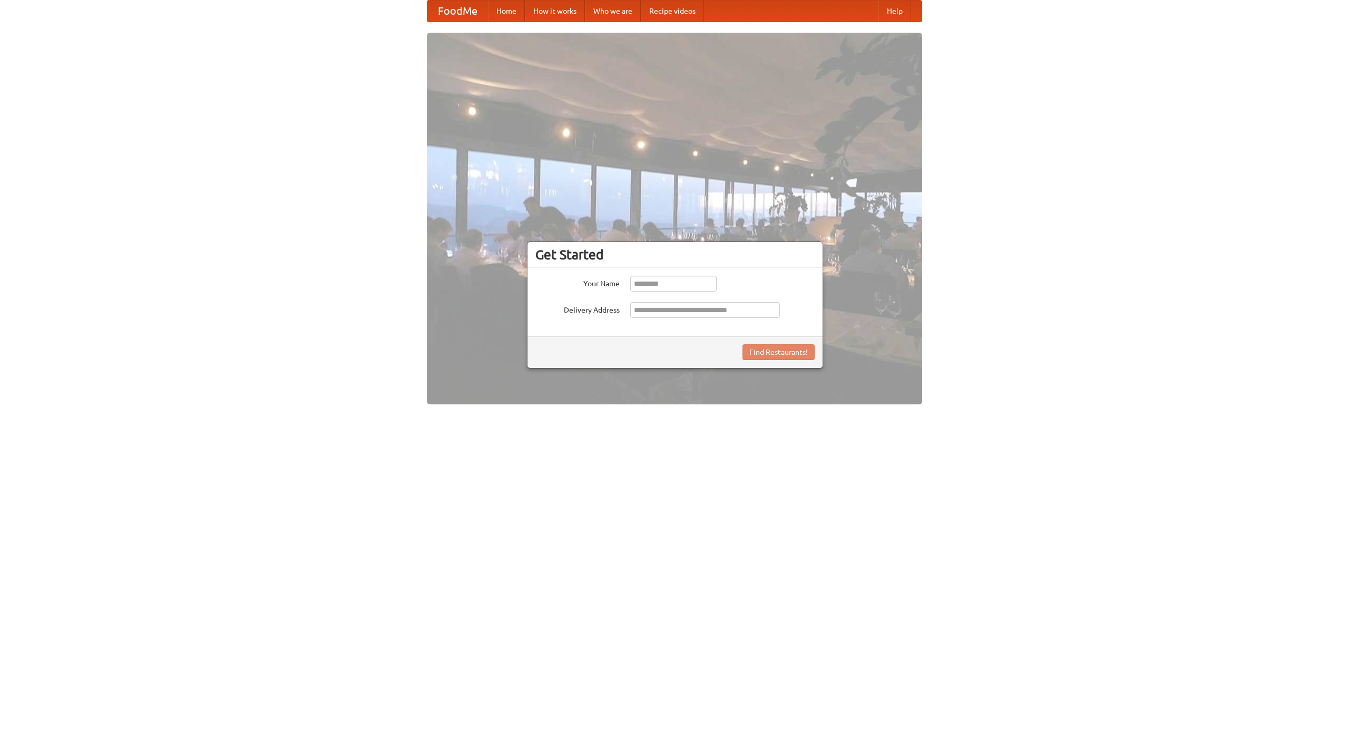 This screenshot has height=746, width=1349. What do you see at coordinates (457, 11) in the screenshot?
I see `a: FoodMe` at bounding box center [457, 11].